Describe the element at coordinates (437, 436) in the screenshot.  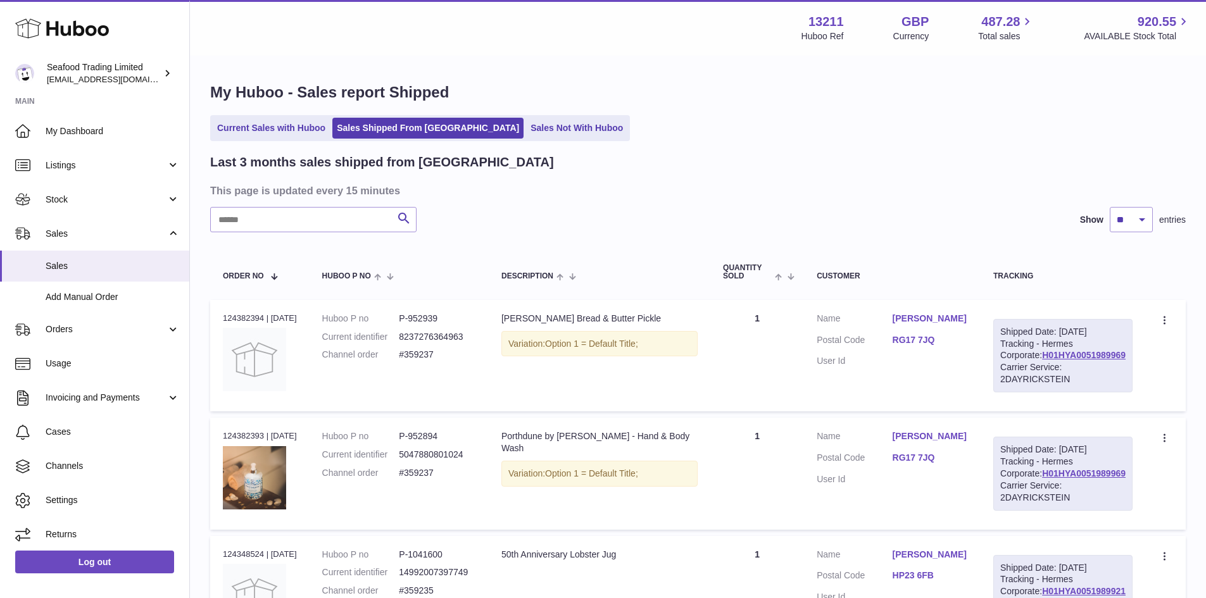
I see `dd: P-952894` at that location.